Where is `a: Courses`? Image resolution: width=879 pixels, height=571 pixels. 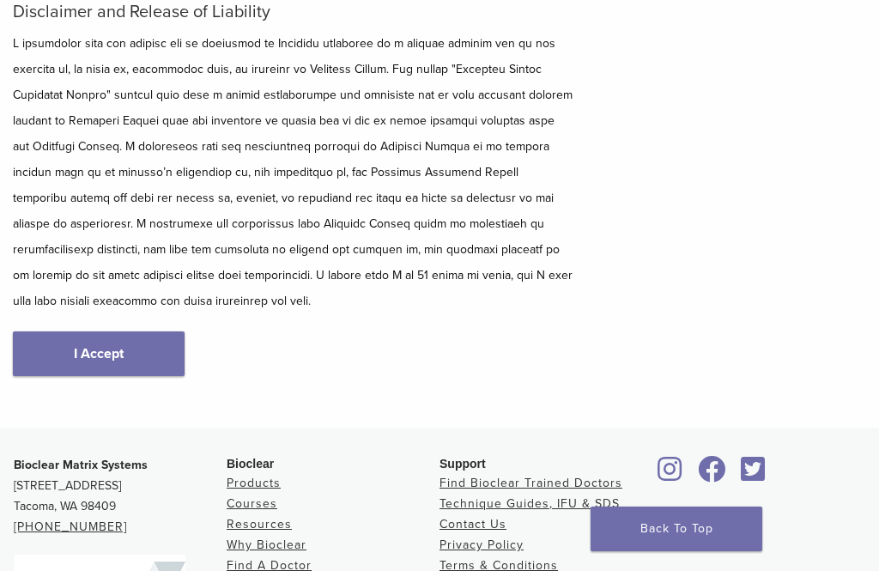
a: Courses is located at coordinates (251, 503).